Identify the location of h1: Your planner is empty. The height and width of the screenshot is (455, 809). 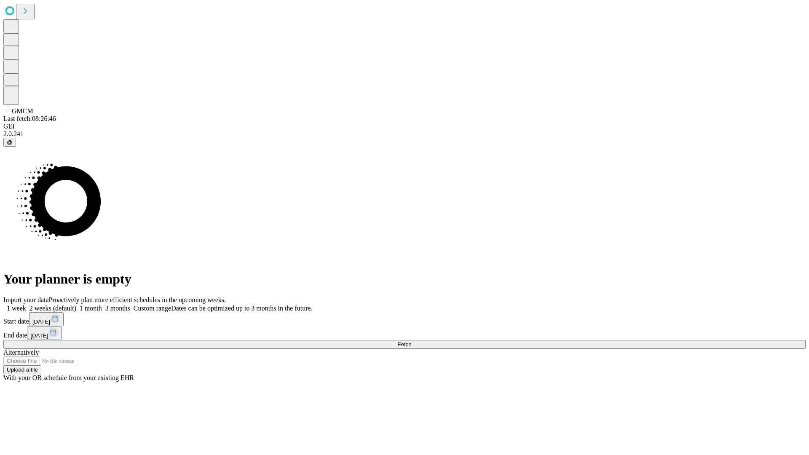
(405, 279).